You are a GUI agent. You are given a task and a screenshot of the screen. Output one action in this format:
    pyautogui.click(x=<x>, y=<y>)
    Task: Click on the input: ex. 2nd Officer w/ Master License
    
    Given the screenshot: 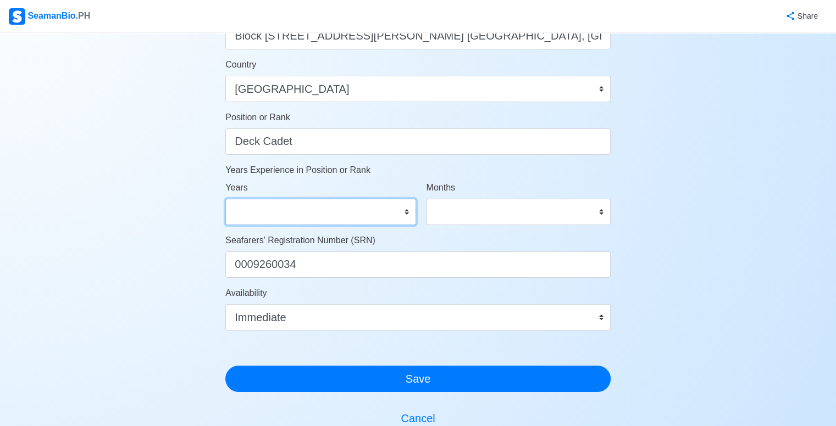 What is the action you would take?
    pyautogui.click(x=418, y=142)
    